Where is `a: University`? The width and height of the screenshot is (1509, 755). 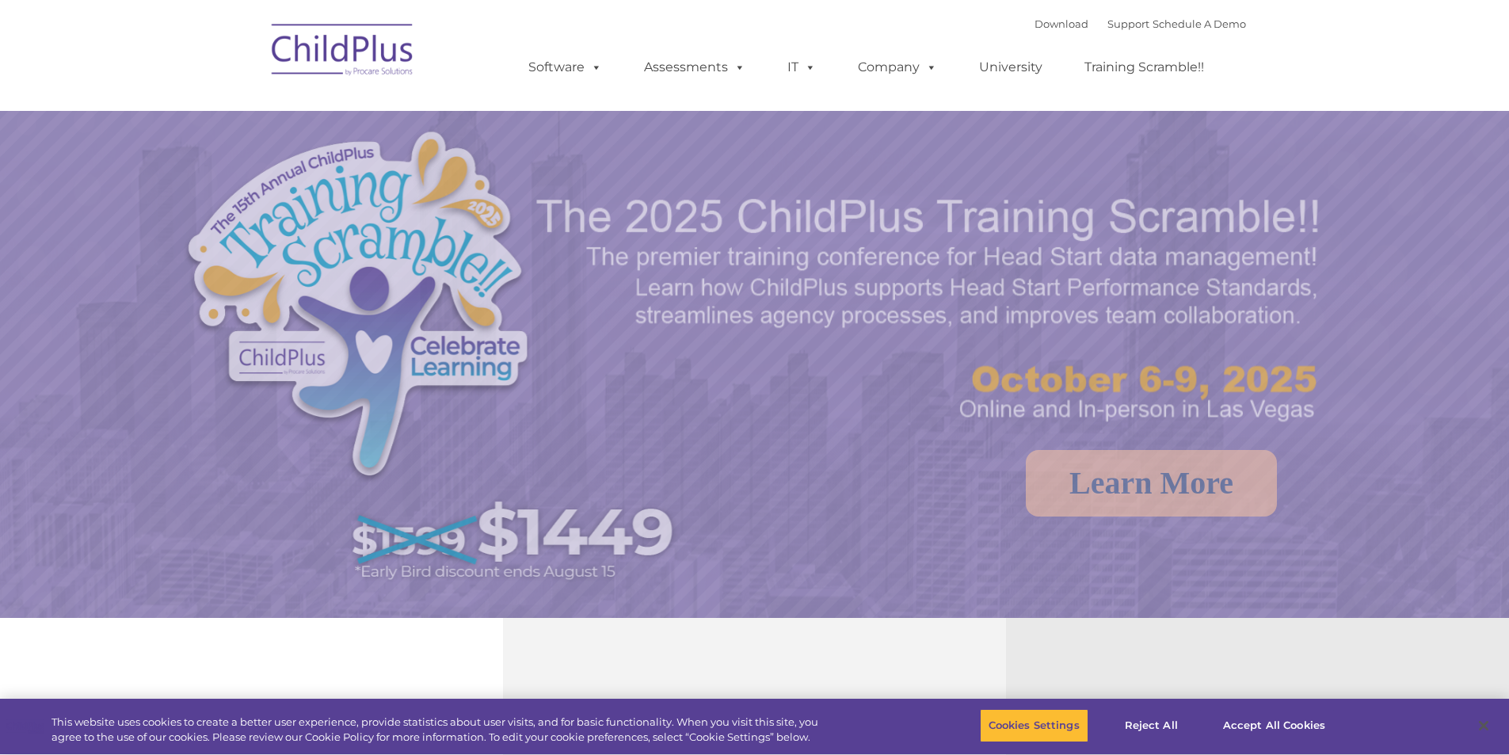
a: University is located at coordinates (1011, 67).